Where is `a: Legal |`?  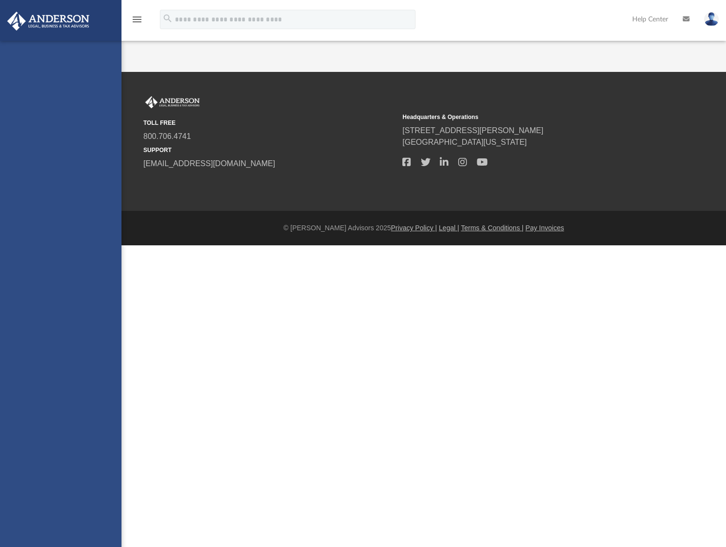 a: Legal | is located at coordinates (449, 228).